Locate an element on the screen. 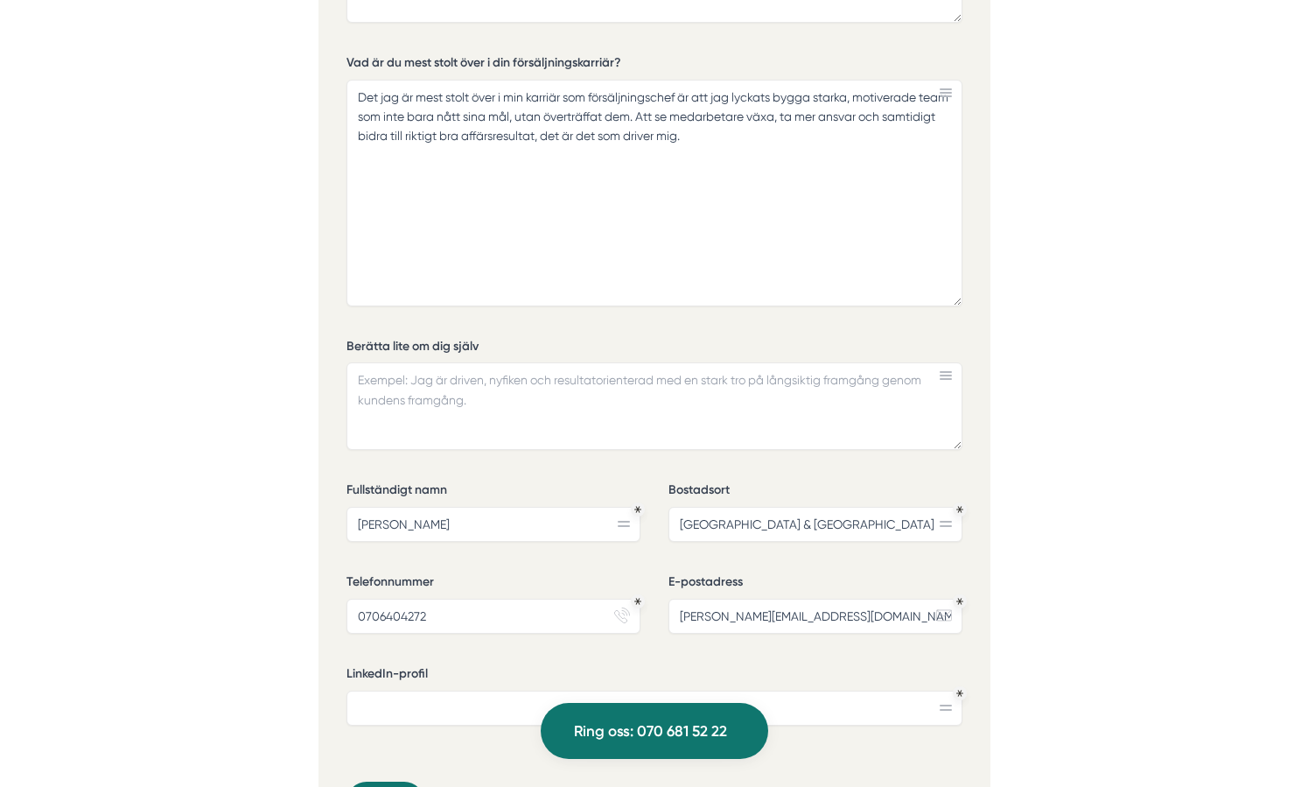 This screenshot has height=787, width=1308. a: Ring oss: 070 681 52 22 is located at coordinates (655, 731).